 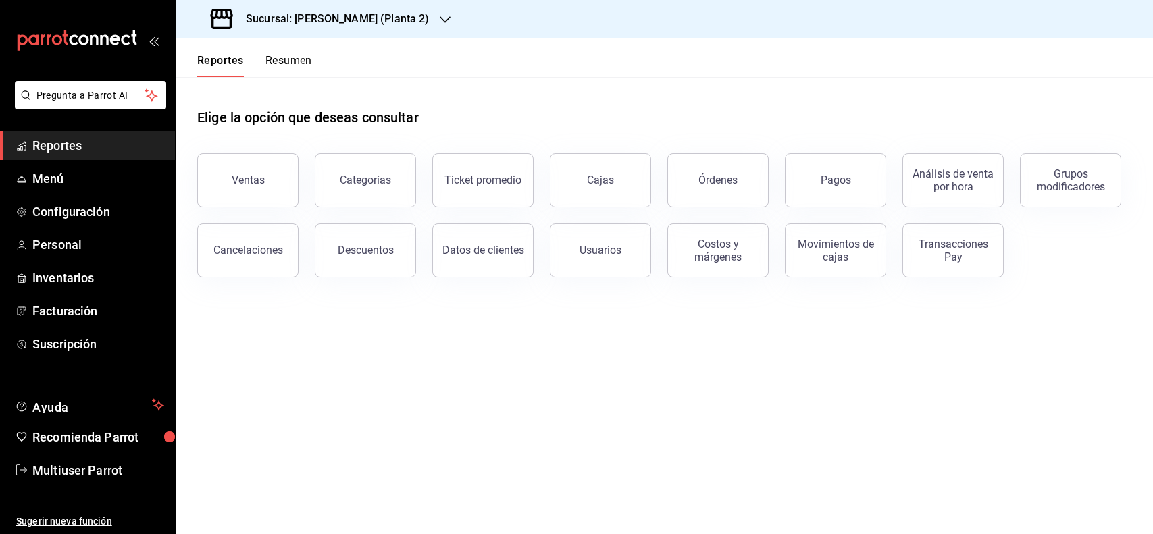 What do you see at coordinates (90, 521) in the screenshot?
I see `span: Sugerir nueva función` at bounding box center [90, 521].